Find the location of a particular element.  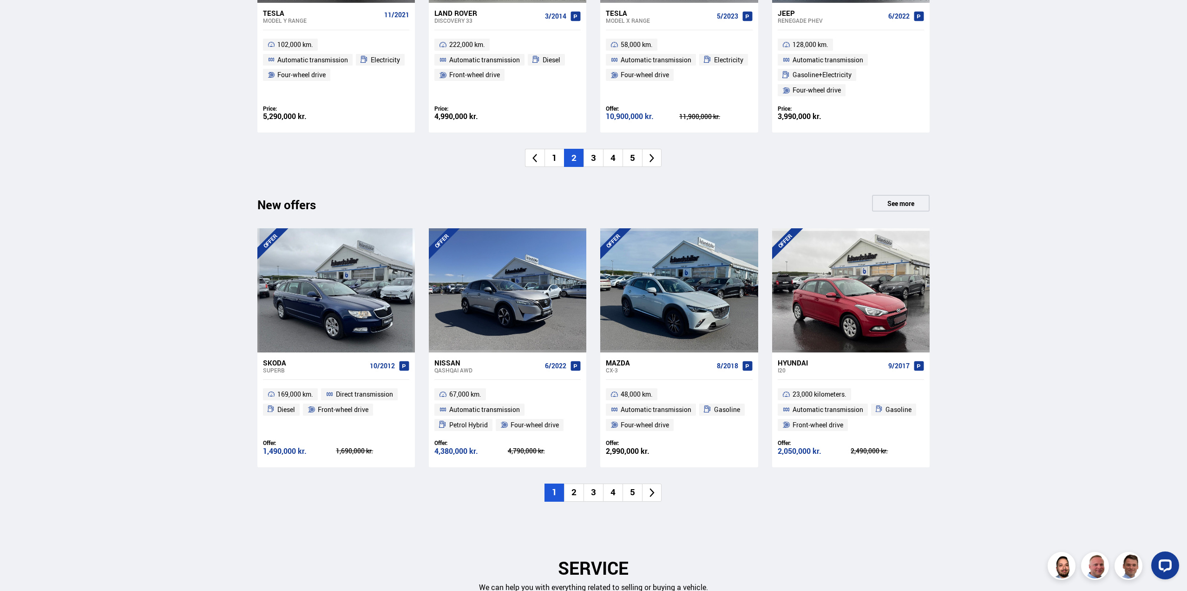

font: Nissan is located at coordinates (448, 362).